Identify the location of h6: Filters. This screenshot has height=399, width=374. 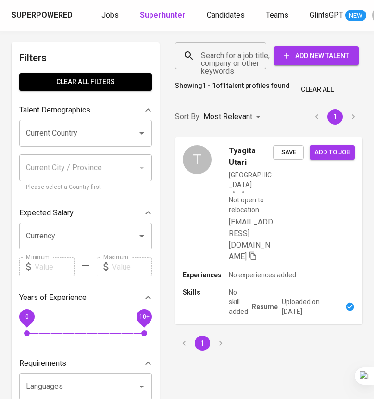
(86, 58).